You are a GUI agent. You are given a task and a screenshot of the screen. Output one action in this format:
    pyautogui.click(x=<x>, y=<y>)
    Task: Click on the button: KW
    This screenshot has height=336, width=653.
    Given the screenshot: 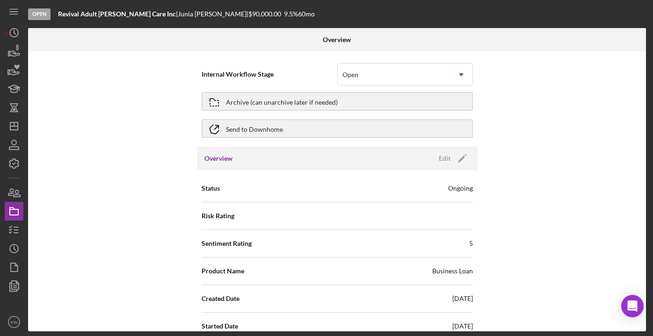 What is the action you would take?
    pyautogui.click(x=14, y=322)
    